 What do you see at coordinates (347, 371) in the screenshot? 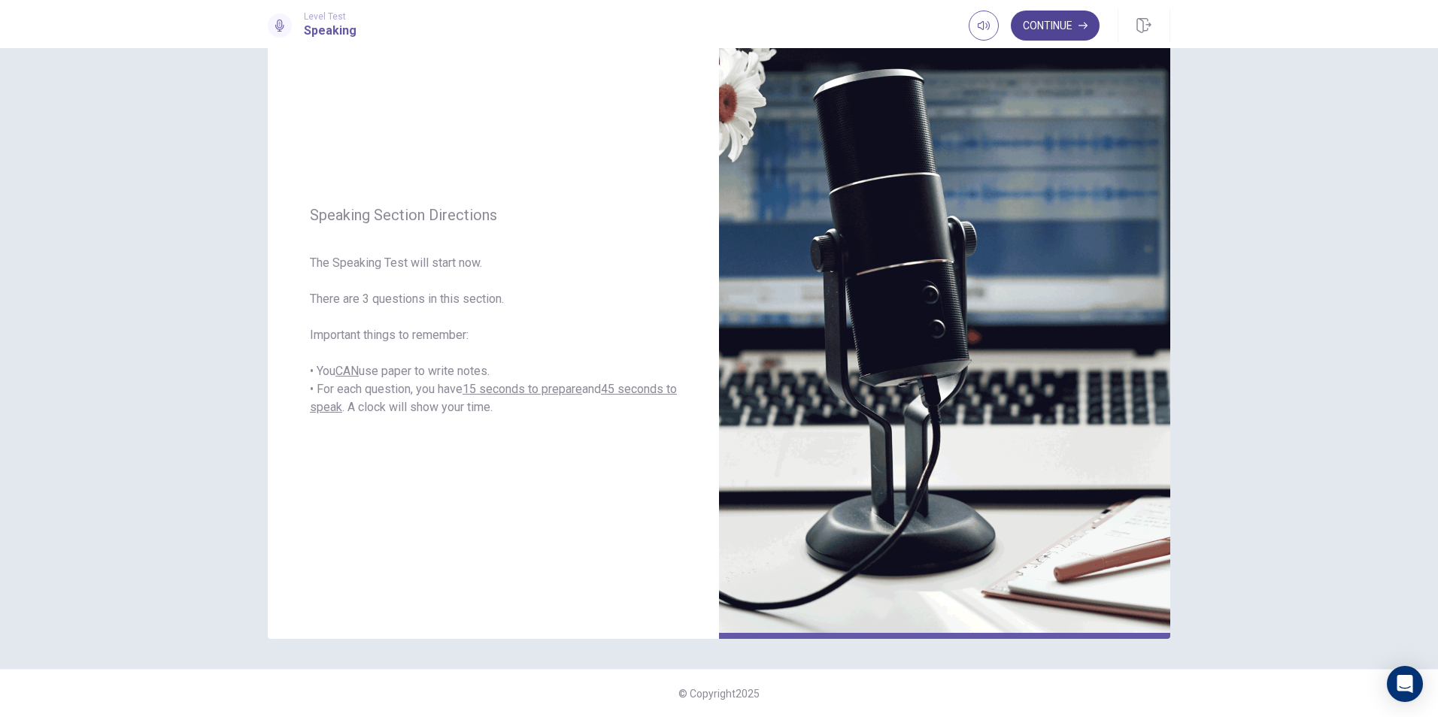
I see `u: CAN` at bounding box center [347, 371].